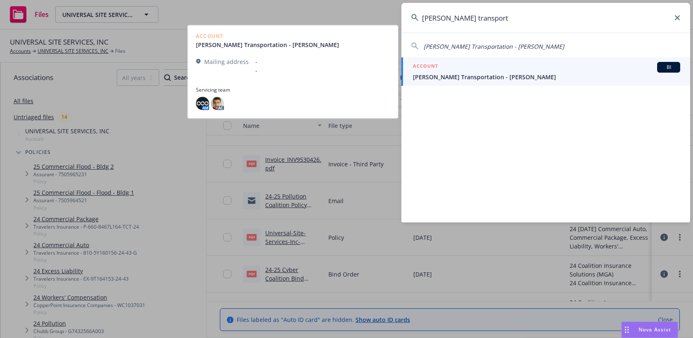 This screenshot has width=693, height=338. I want to click on input: Search..., so click(545, 18).